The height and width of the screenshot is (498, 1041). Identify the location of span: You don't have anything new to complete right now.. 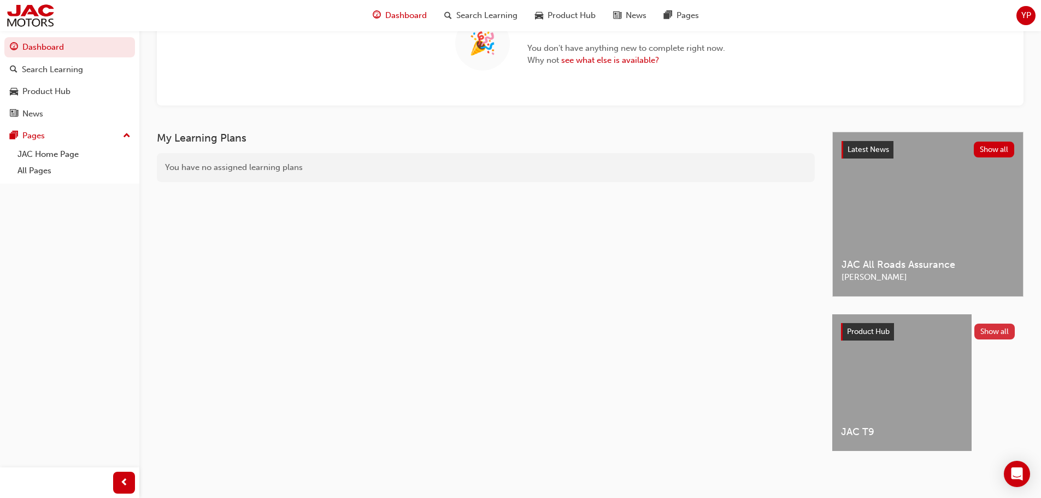
(626, 48).